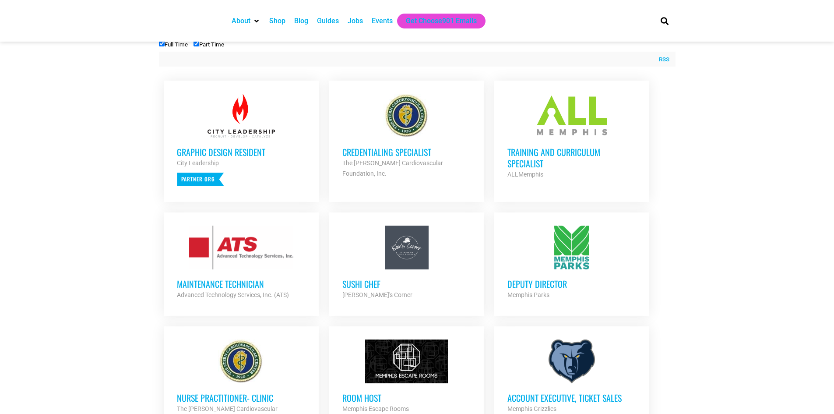 This screenshot has height=414, width=834. Describe the element at coordinates (277, 21) in the screenshot. I see `a: Shop` at that location.